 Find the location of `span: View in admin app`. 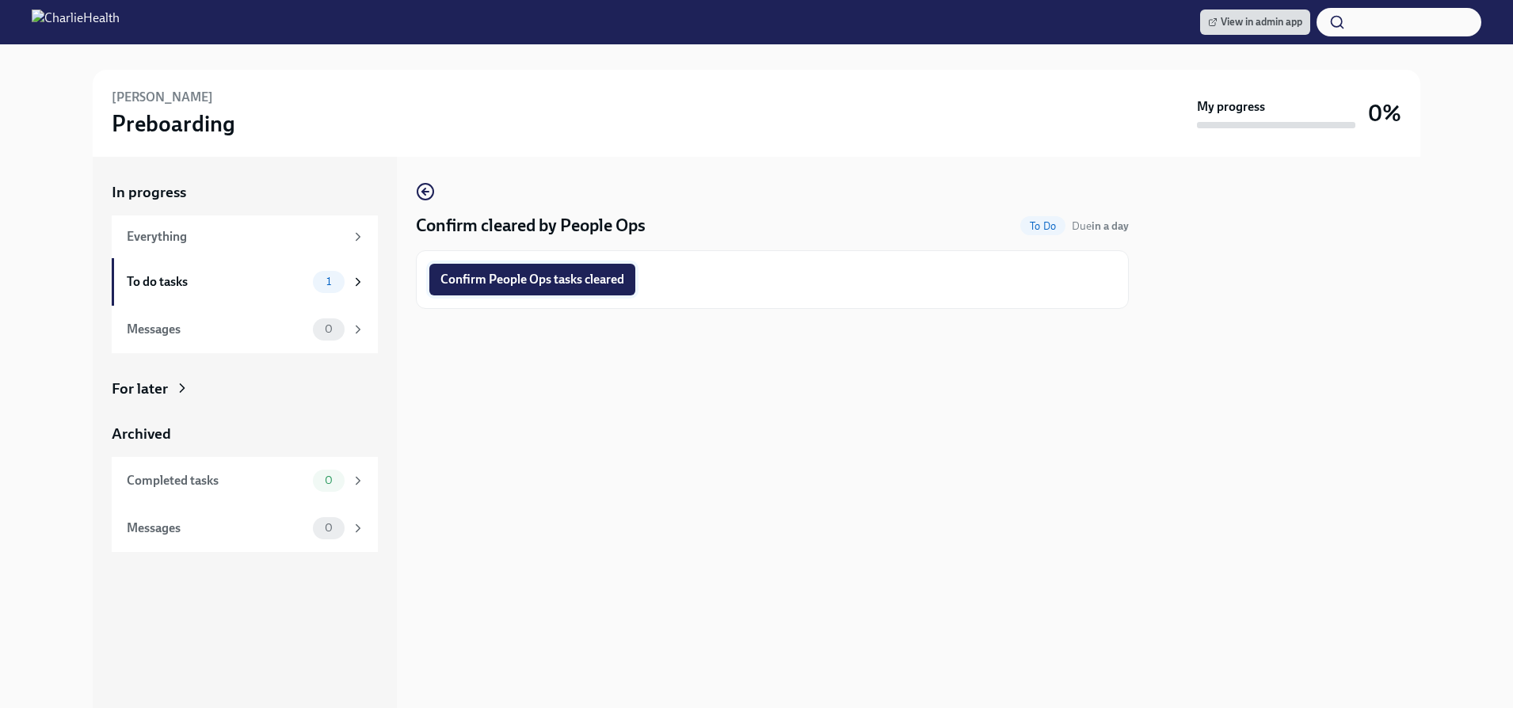

span: View in admin app is located at coordinates (1255, 22).